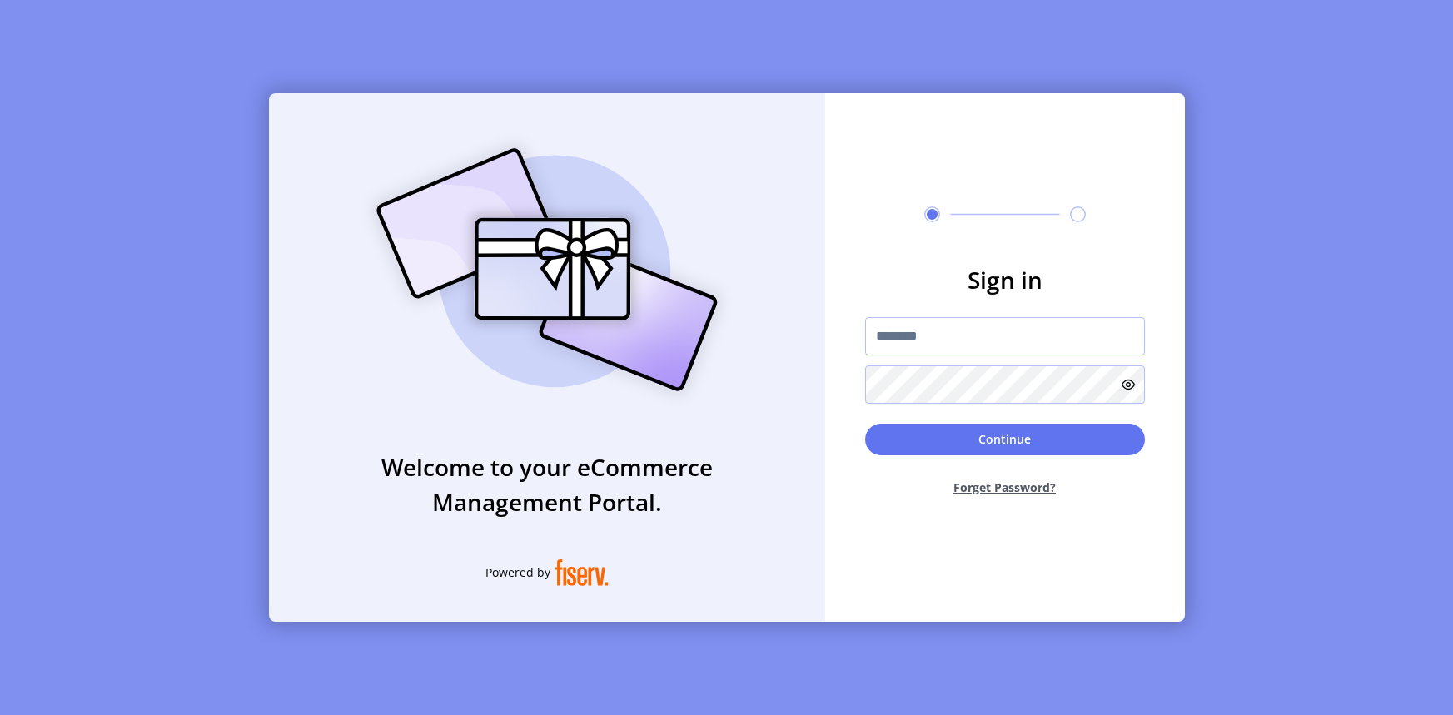  What do you see at coordinates (1005, 280) in the screenshot?
I see `h3: Sign in` at bounding box center [1005, 280].